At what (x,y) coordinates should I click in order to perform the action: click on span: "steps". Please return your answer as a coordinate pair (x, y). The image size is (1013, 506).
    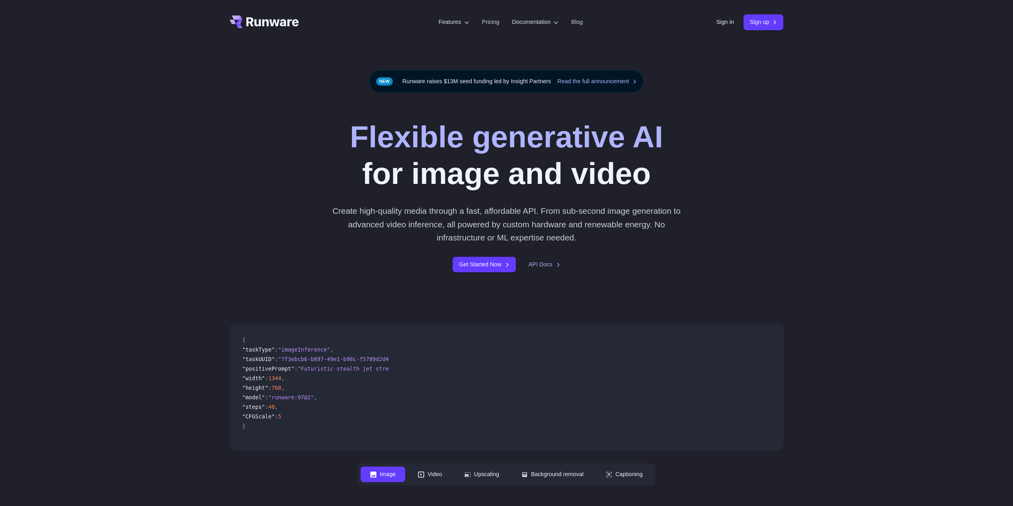
    Looking at the image, I should click on (254, 407).